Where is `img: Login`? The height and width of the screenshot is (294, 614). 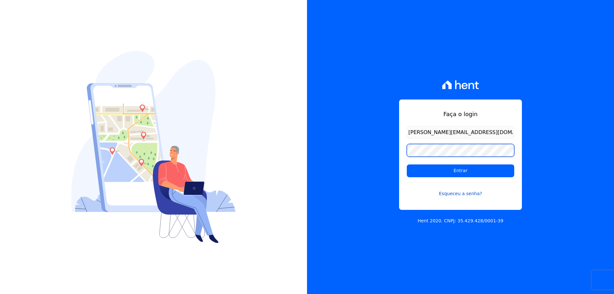
img: Login is located at coordinates (154, 147).